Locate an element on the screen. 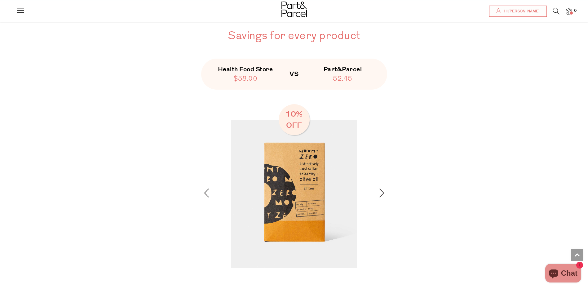 This screenshot has height=289, width=588. h2: Savings for every product is located at coordinates (294, 36).